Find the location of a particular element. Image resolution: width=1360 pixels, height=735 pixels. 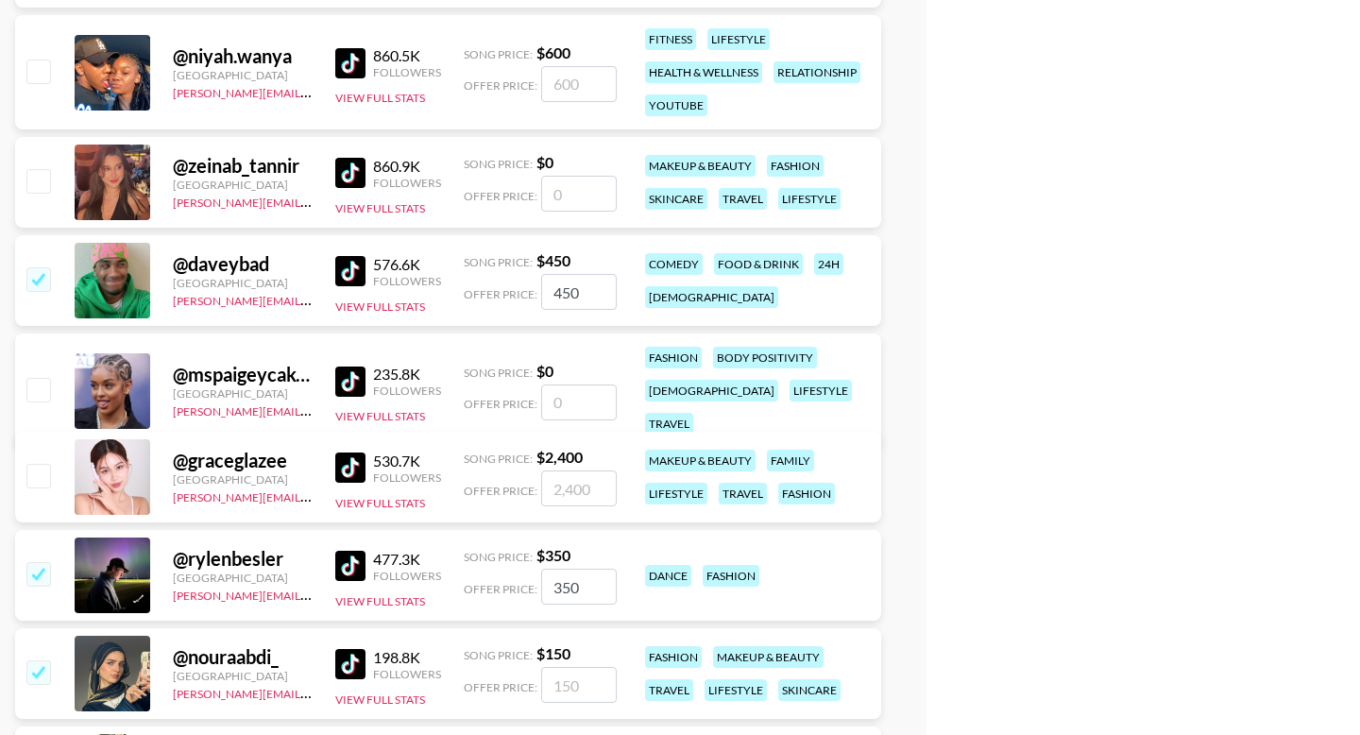

div: health & wellness is located at coordinates (704, 72).